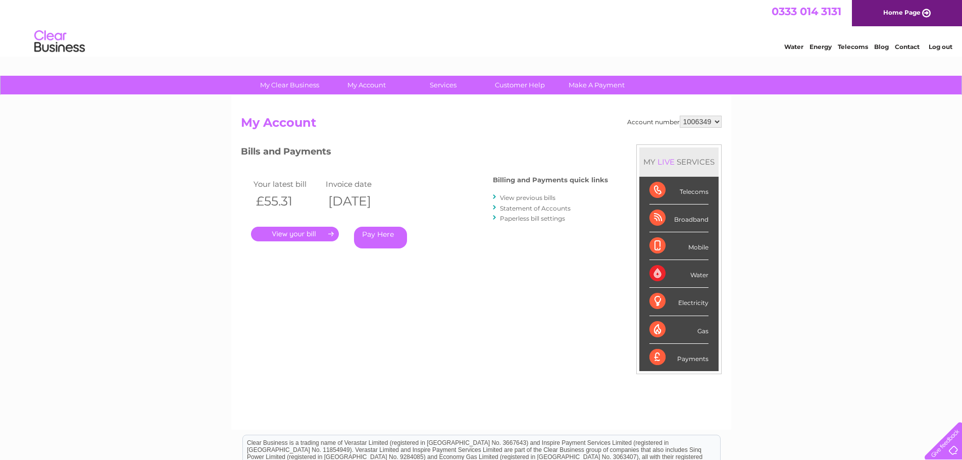  Describe the element at coordinates (424, 153) in the screenshot. I see `h3: Bills and Payments` at that location.